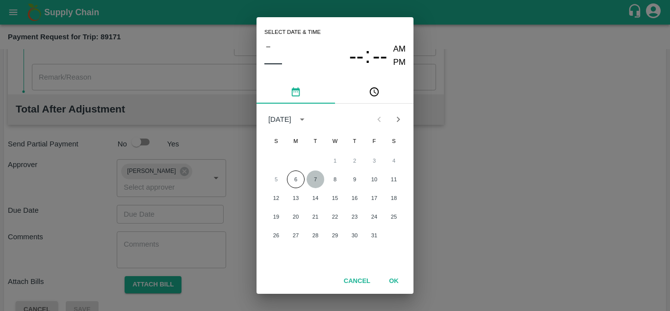 This screenshot has width=670, height=311. Describe the element at coordinates (335, 141) in the screenshot. I see `span: Wednesday` at that location.